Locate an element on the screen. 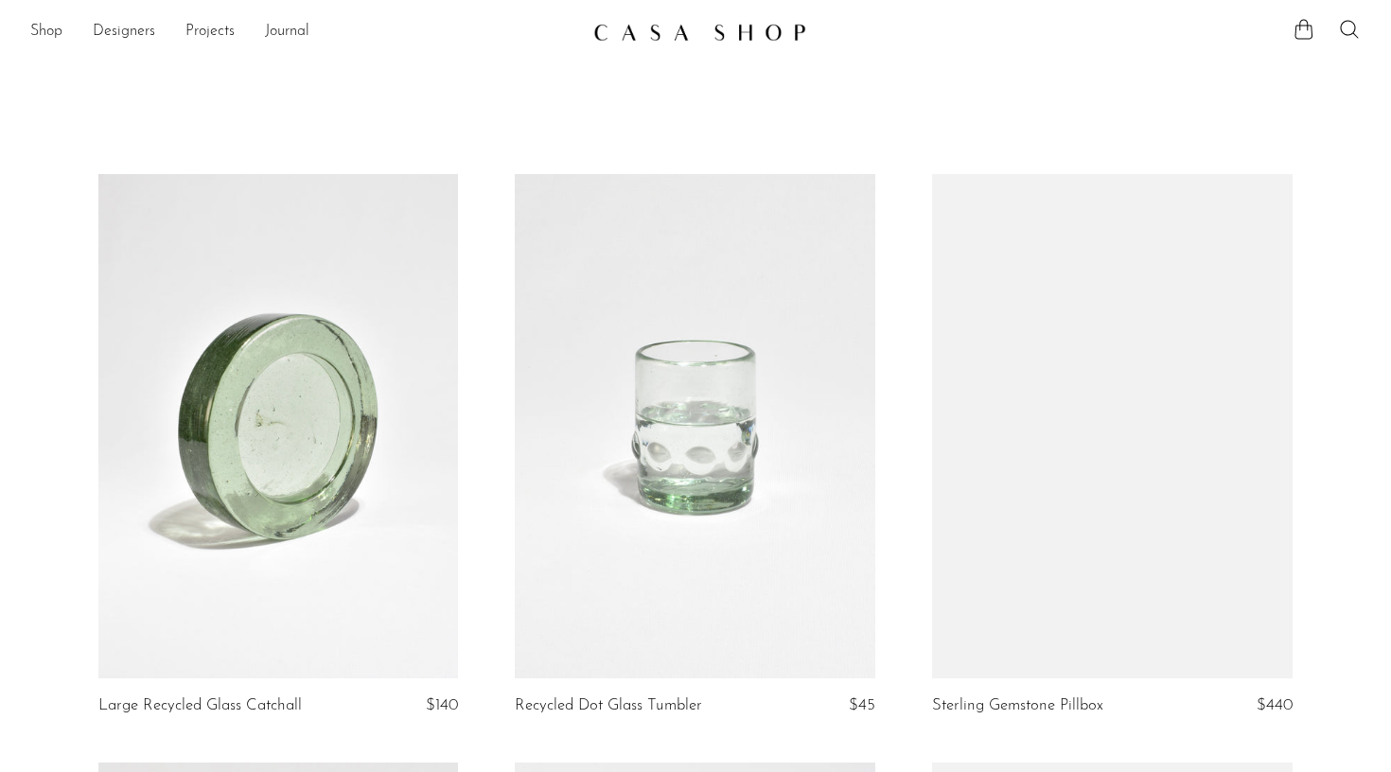 Image resolution: width=1391 pixels, height=772 pixels. a: Sterling Gemstone Pillbox is located at coordinates (1017, 706).